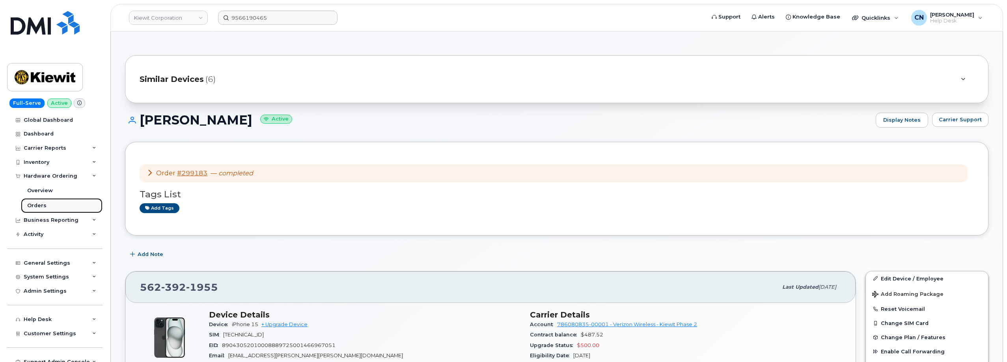 This screenshot has width=1007, height=362. What do you see at coordinates (220, 325) in the screenshot?
I see `span: Device` at bounding box center [220, 325].